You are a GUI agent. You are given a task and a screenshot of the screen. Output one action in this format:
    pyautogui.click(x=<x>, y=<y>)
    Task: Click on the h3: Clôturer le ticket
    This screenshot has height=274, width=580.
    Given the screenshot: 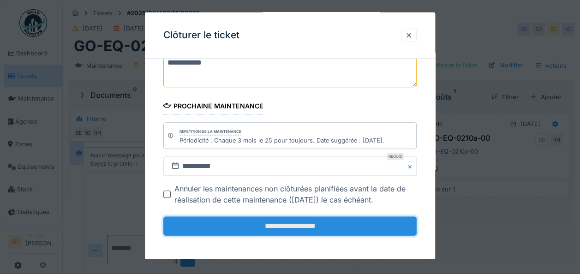 What is the action you would take?
    pyautogui.click(x=201, y=35)
    